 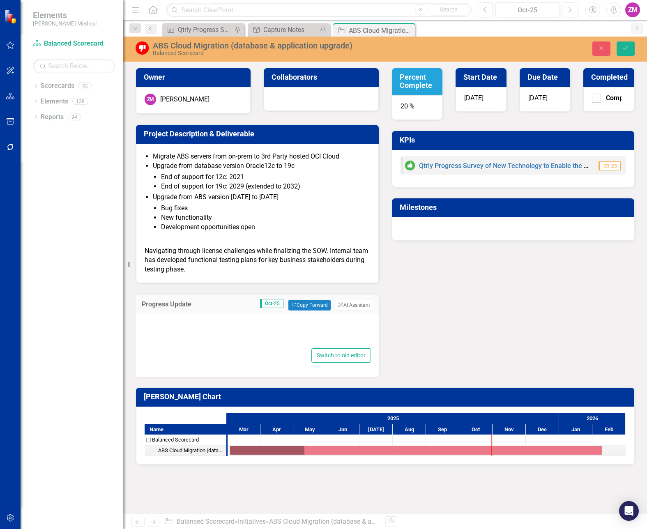 What do you see at coordinates (265, 177) in the screenshot?
I see `li: End of support for 12c: 2021` at bounding box center [265, 177].